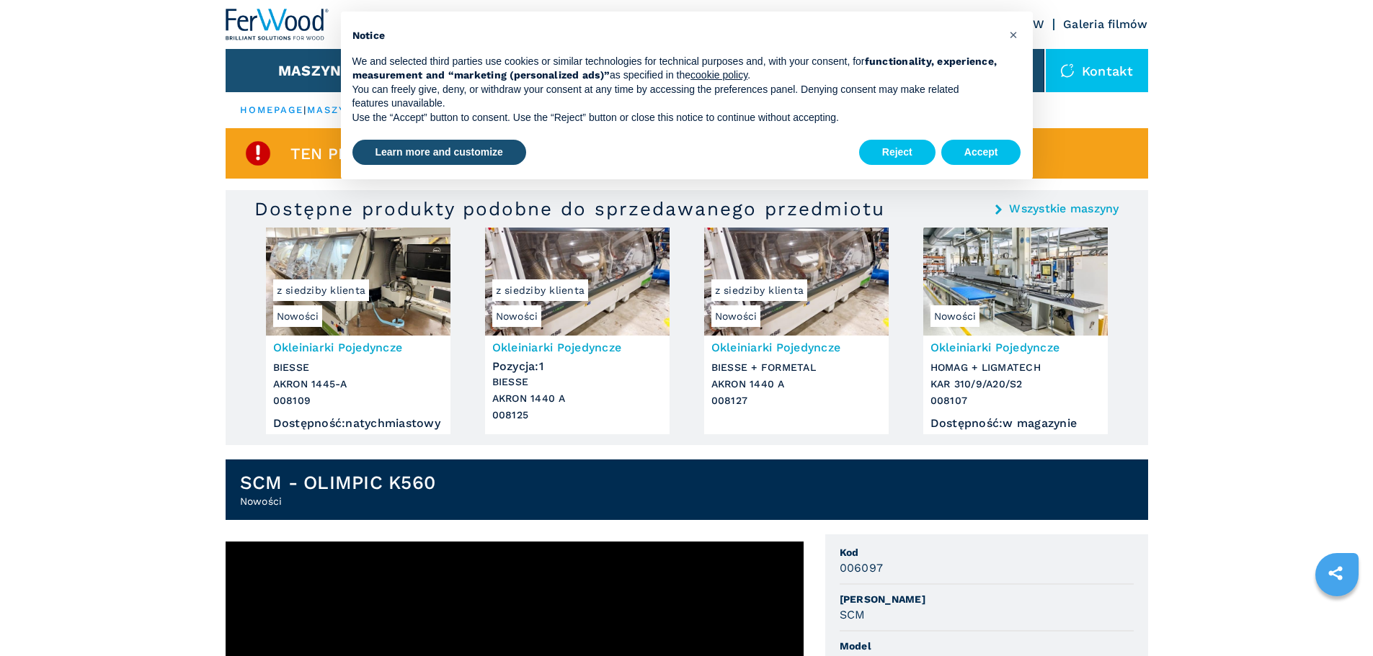  I want to click on button: Maszyny, so click(314, 71).